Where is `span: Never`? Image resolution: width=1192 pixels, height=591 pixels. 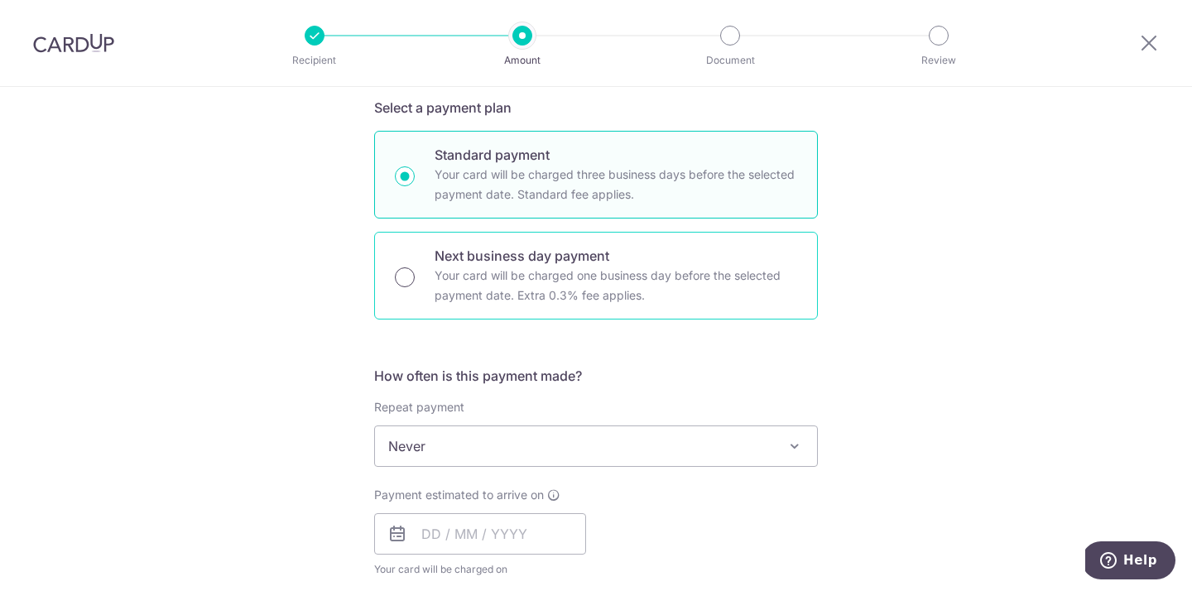
span: Never is located at coordinates (596, 446).